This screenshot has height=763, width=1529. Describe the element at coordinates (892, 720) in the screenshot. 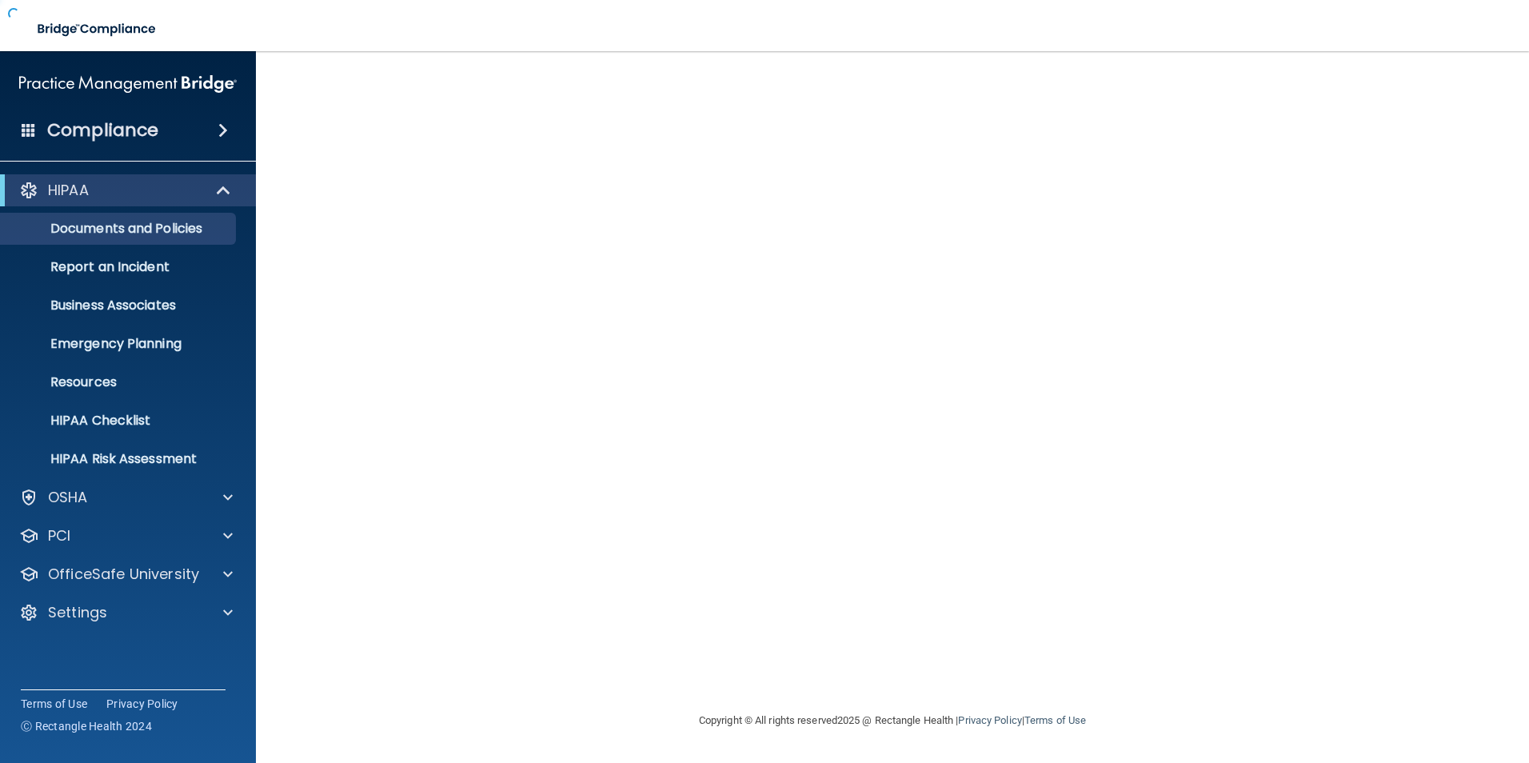

I see `div: Copyright © All rights reserved 2025 @ Rectangle Health | |` at that location.